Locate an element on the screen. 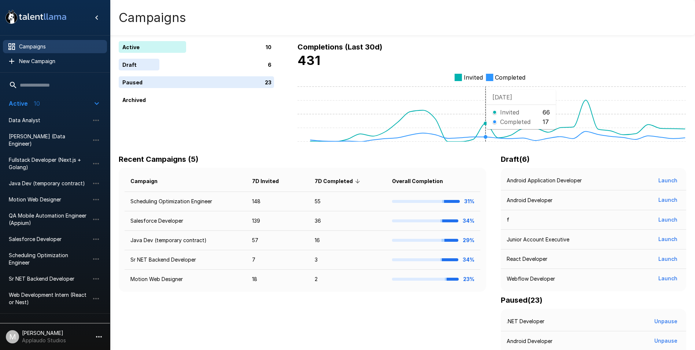 The height and width of the screenshot is (350, 695). p: Webflow Developer is located at coordinates (531, 279).